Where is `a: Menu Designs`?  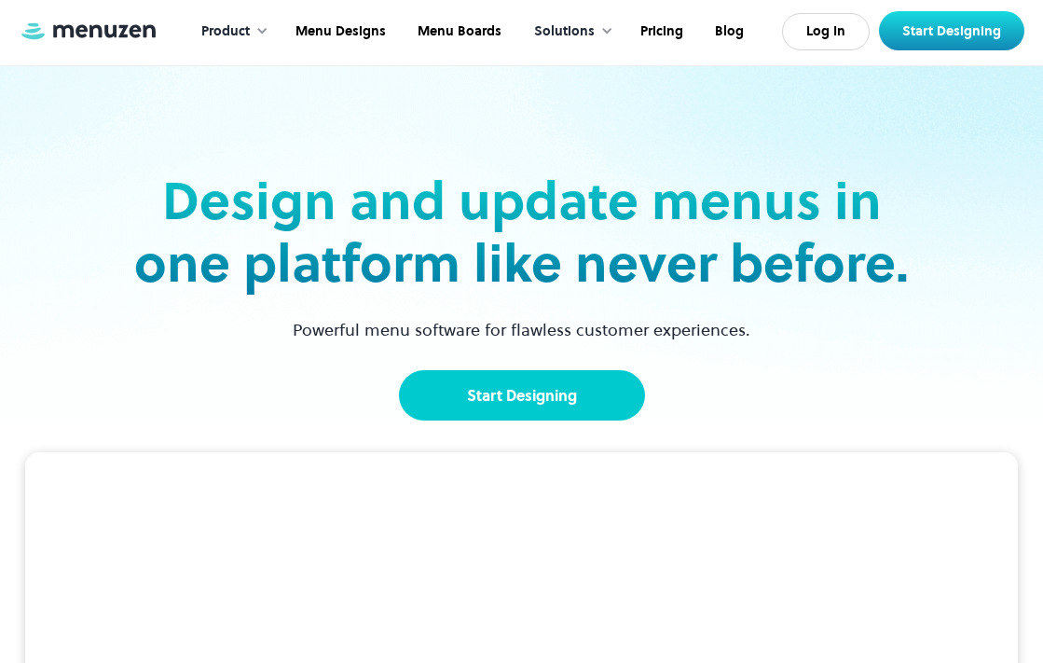
a: Menu Designs is located at coordinates (338, 32).